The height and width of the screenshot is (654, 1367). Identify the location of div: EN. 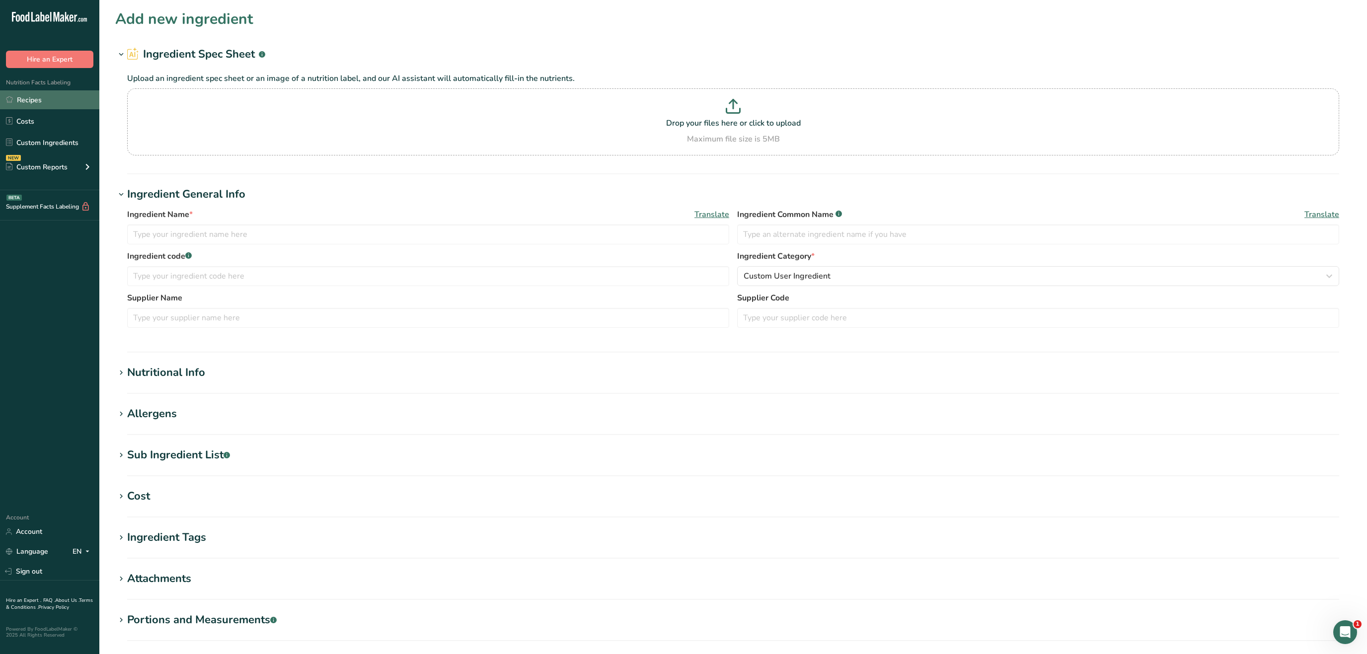
(83, 552).